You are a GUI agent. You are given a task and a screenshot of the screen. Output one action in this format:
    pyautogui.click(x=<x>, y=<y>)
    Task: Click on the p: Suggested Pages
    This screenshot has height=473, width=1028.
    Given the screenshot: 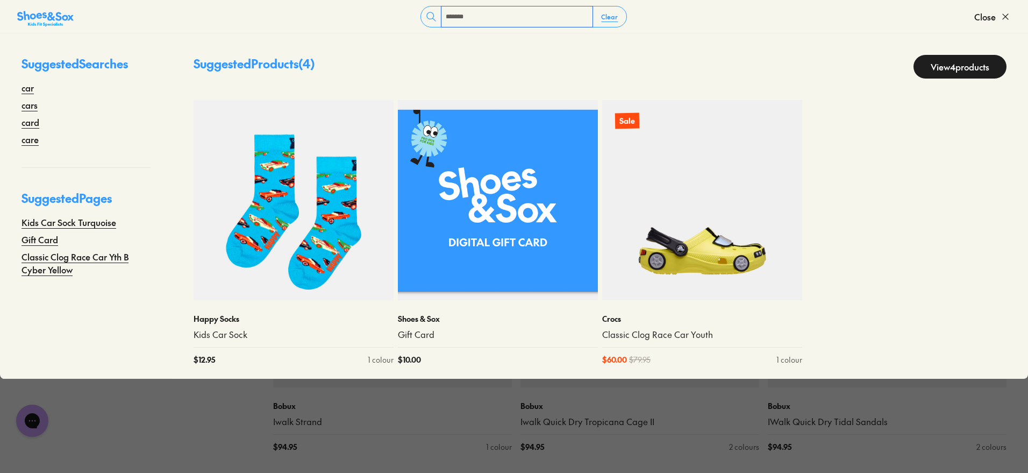 What is the action you would take?
    pyautogui.click(x=86, y=202)
    